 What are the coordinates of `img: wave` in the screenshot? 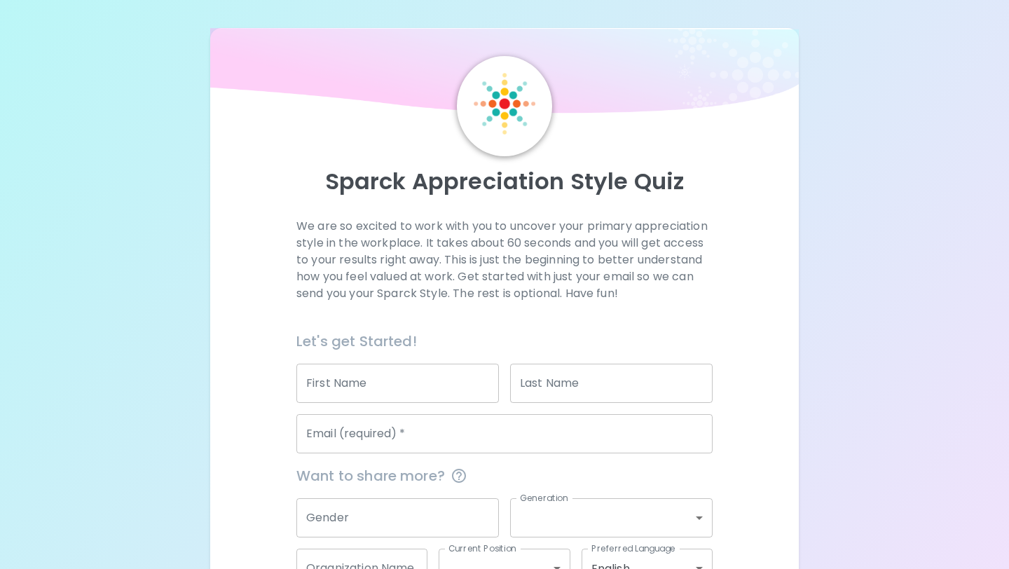 It's located at (505, 74).